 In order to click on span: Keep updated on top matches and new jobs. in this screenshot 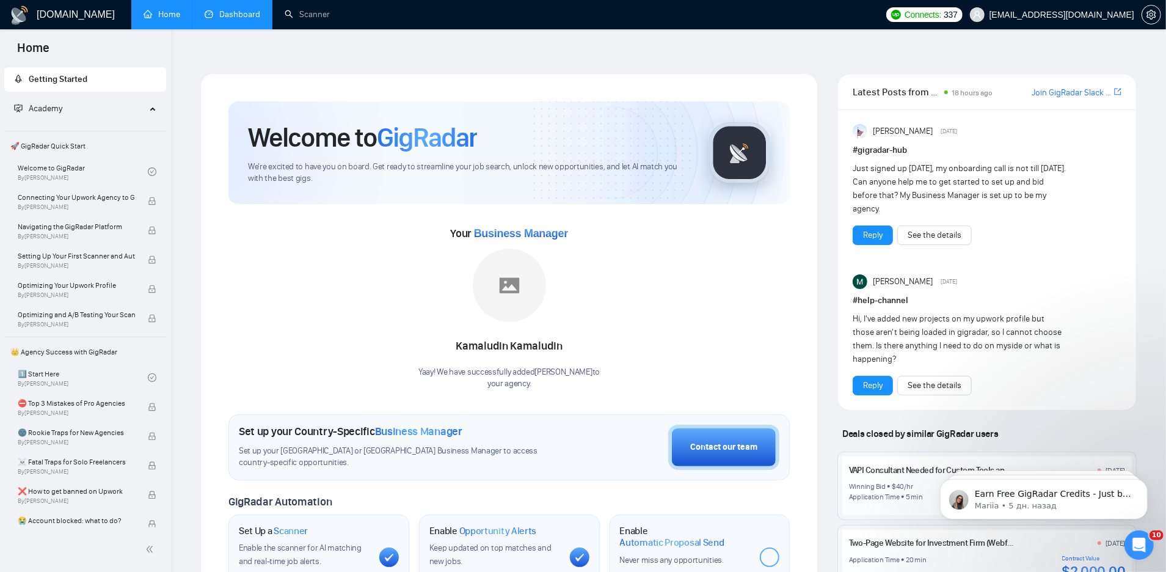, I will do `click(490, 554)`.